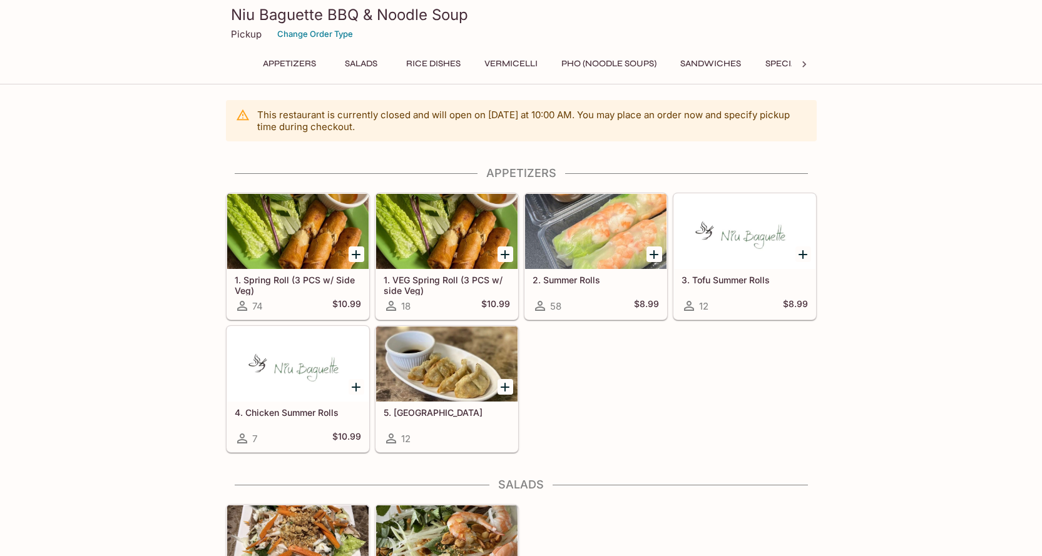 This screenshot has height=556, width=1042. What do you see at coordinates (596, 280) in the screenshot?
I see `h5: 2. Summer Rolls` at bounding box center [596, 280].